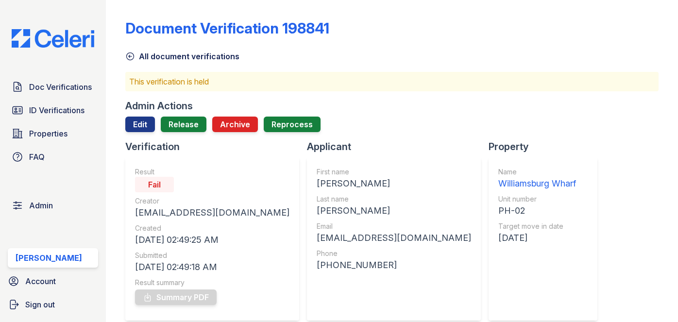  Describe the element at coordinates (182, 56) in the screenshot. I see `a: All document verifications` at that location.